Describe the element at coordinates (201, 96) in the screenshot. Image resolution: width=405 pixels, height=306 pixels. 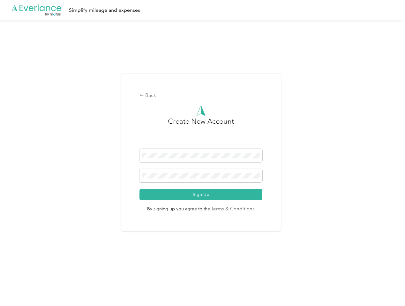
I see `div: Back` at that location.